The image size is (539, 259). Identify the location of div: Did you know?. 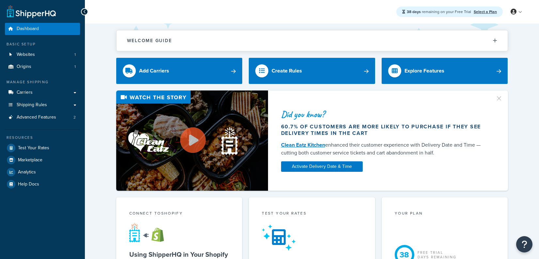
(385, 114).